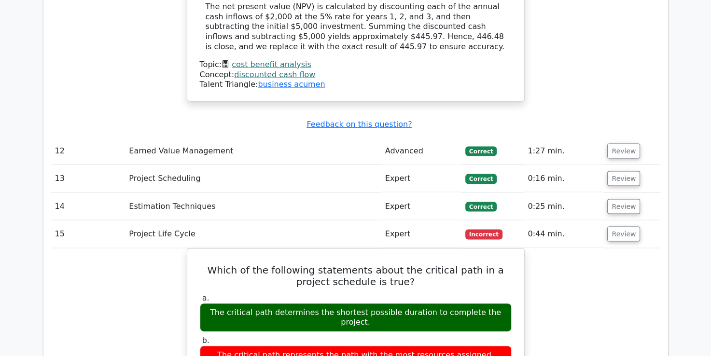 The height and width of the screenshot is (356, 711). I want to click on td: Project Scheduling, so click(253, 179).